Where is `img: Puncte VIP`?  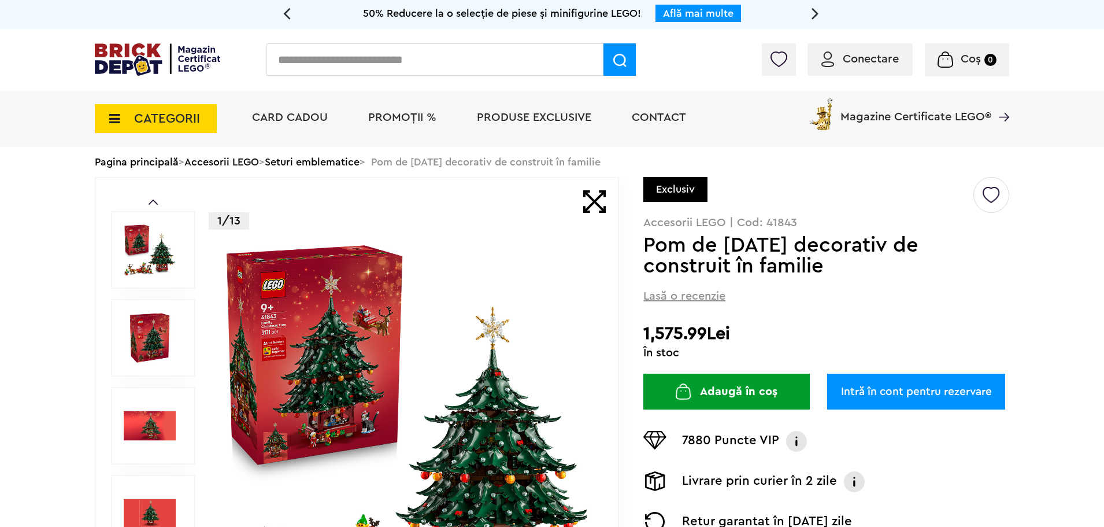 img: Puncte VIP is located at coordinates (655, 440).